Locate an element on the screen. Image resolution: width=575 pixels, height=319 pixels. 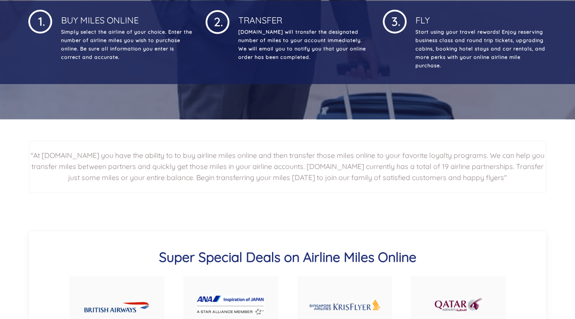
h3: Super Special Deals on Airline Miles Online is located at coordinates (287, 257).